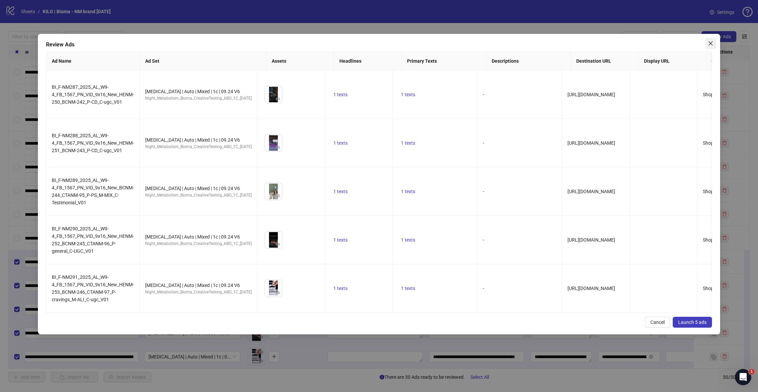  Describe the element at coordinates (658, 322) in the screenshot. I see `button: Cancel` at that location.